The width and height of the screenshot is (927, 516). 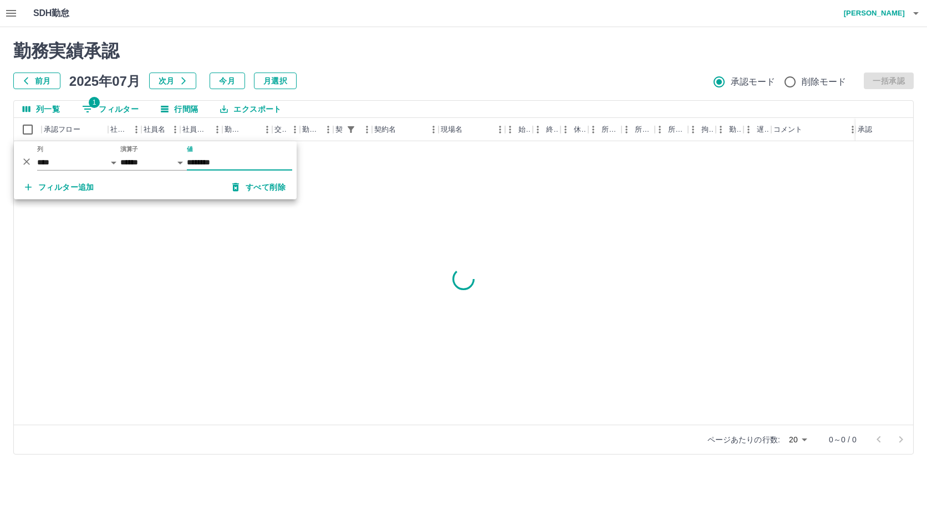 What do you see at coordinates (27, 162) in the screenshot?
I see `button: 削除` at bounding box center [27, 162].